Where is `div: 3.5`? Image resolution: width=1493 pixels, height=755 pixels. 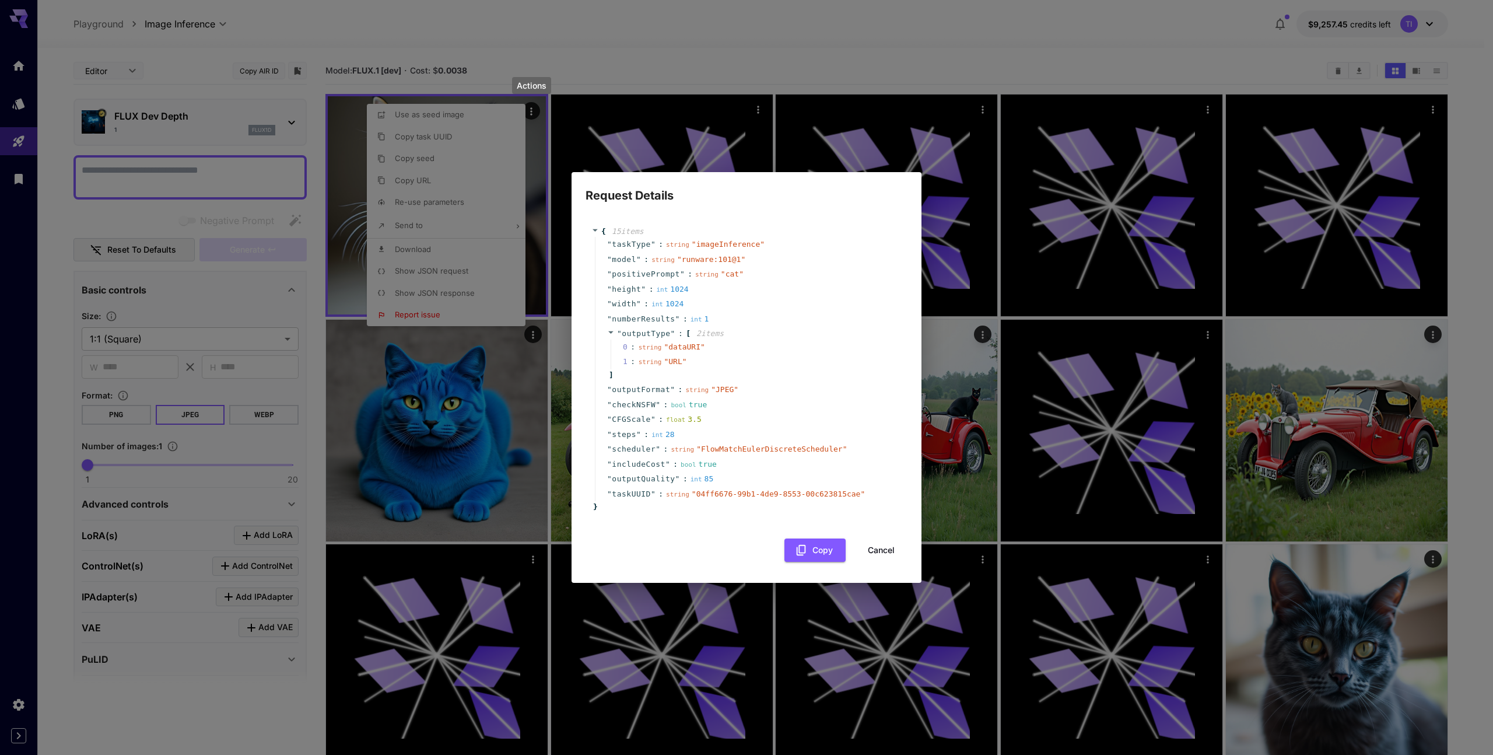
div: 3.5 is located at coordinates (684, 419).